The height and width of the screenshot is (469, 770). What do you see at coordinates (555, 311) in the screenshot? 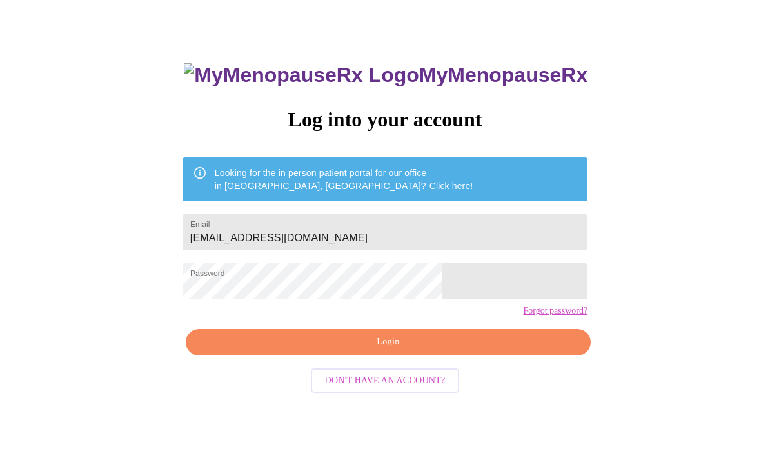
I see `a: Forgot password?` at bounding box center [555, 311].